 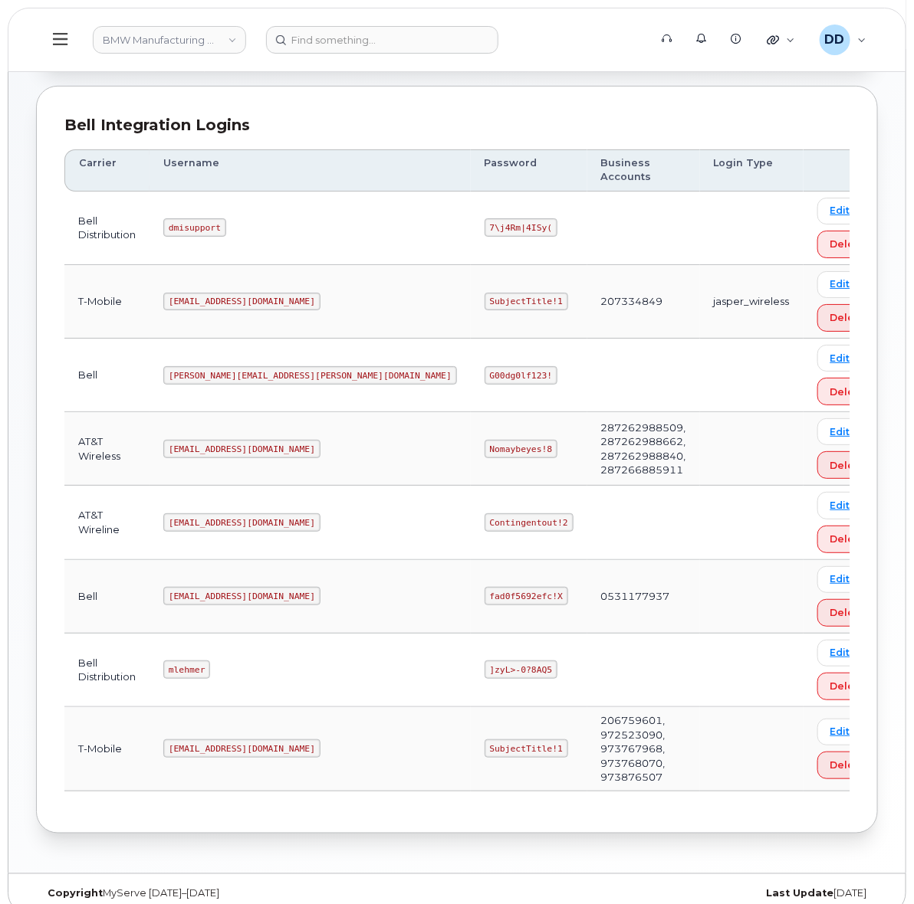 What do you see at coordinates (529, 523) in the screenshot?
I see `code: Contingentout!2` at bounding box center [529, 523].